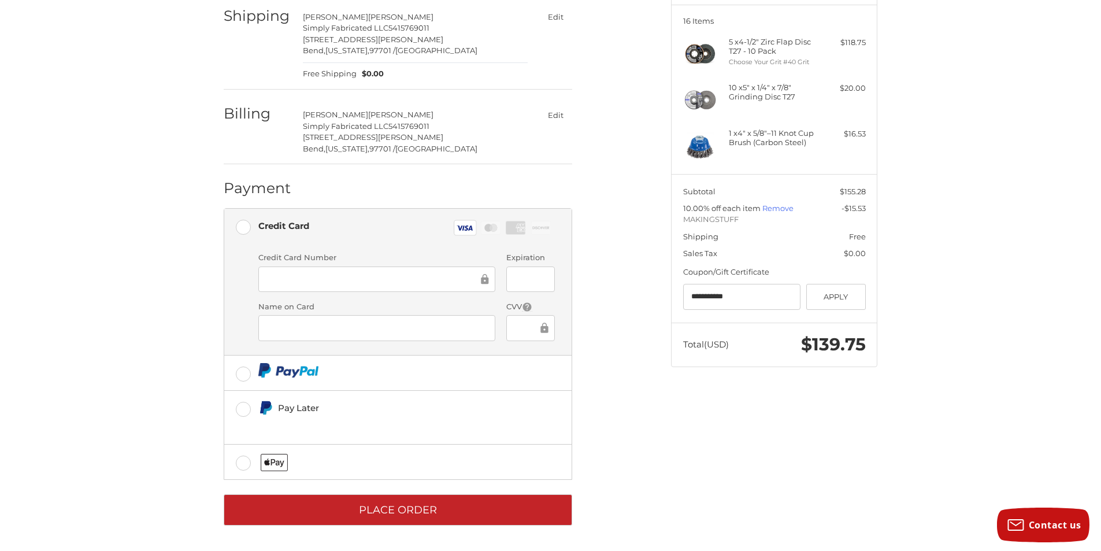 This screenshot has width=1101, height=551. I want to click on label: Expiration, so click(530, 258).